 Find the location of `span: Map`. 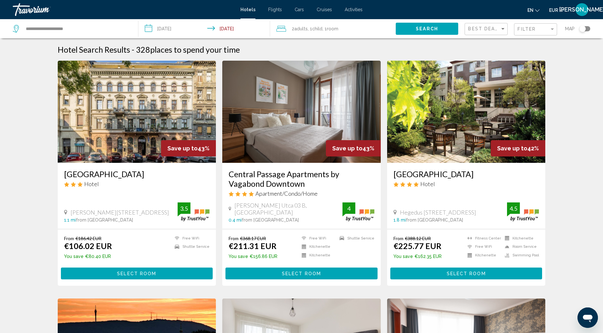

span: Map is located at coordinates (570, 29).